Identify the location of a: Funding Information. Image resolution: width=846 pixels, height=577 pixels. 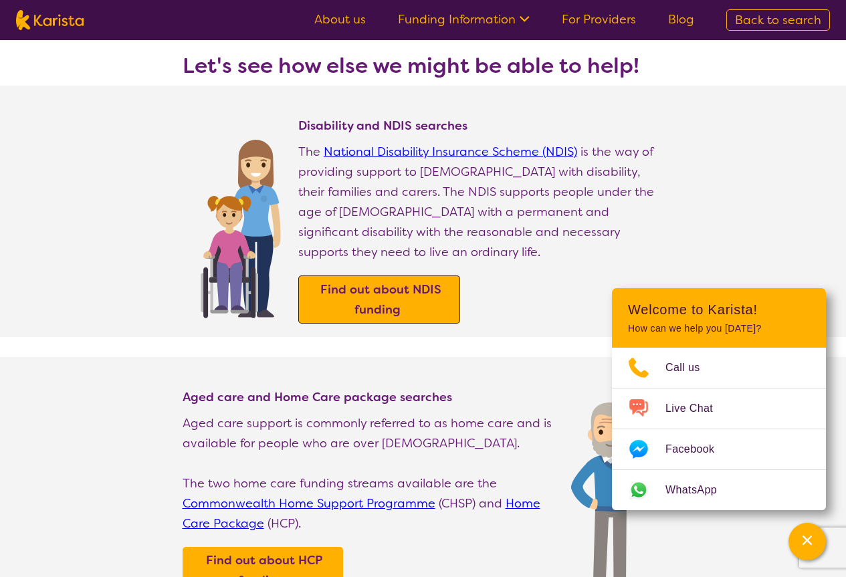
(463, 19).